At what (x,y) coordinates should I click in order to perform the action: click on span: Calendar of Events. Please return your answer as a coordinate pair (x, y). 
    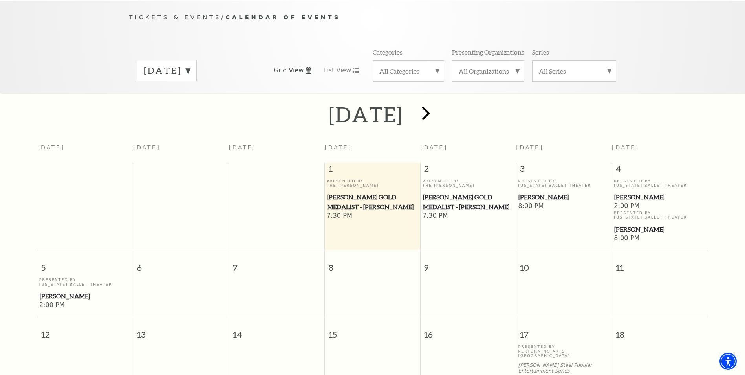
    Looking at the image, I should click on (283, 17).